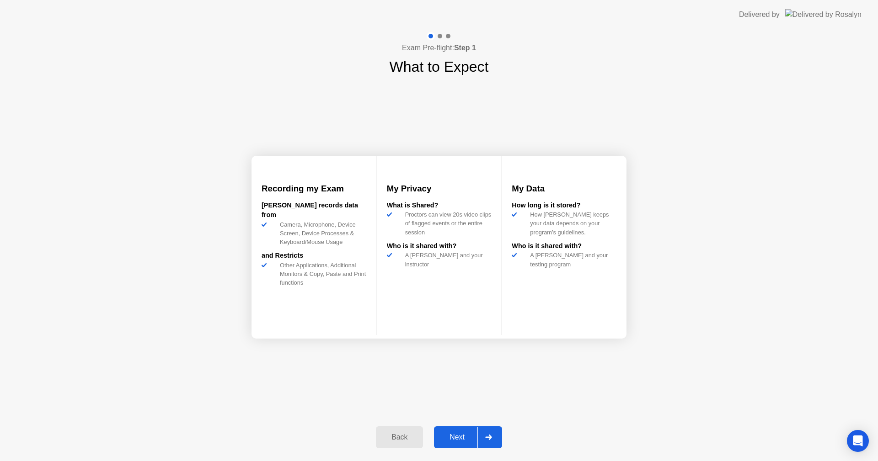  I want to click on div: Open Intercom Messenger, so click(858, 441).